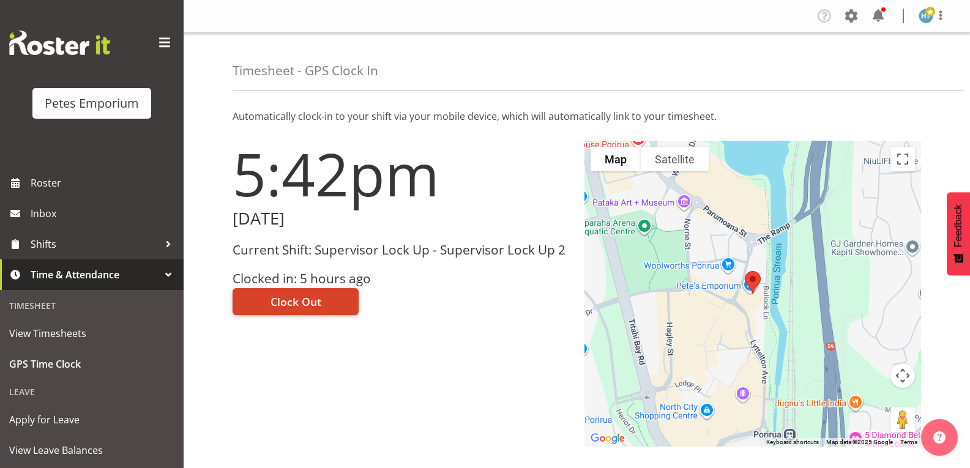 Image resolution: width=970 pixels, height=468 pixels. What do you see at coordinates (95, 275) in the screenshot?
I see `span: Time & Attendance` at bounding box center [95, 275].